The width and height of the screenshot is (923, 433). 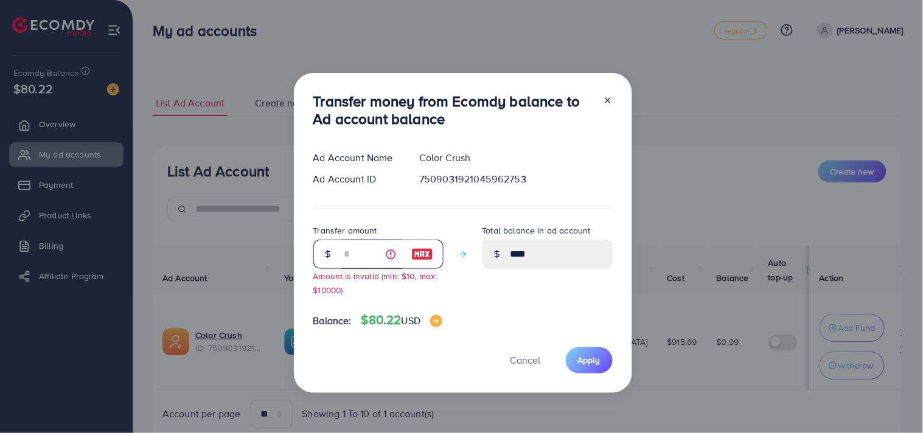 What do you see at coordinates (345, 231) in the screenshot?
I see `label: Transfer amount` at bounding box center [345, 231].